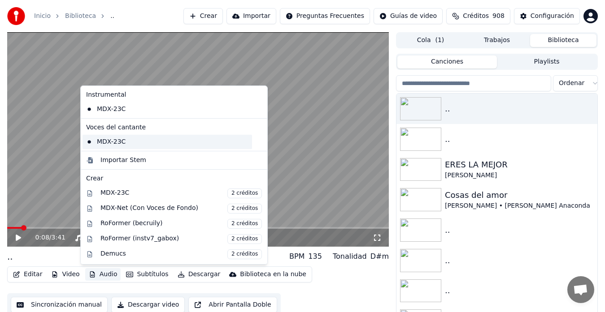  Describe the element at coordinates (408, 16) in the screenshot. I see `button: Guías de video` at that location.